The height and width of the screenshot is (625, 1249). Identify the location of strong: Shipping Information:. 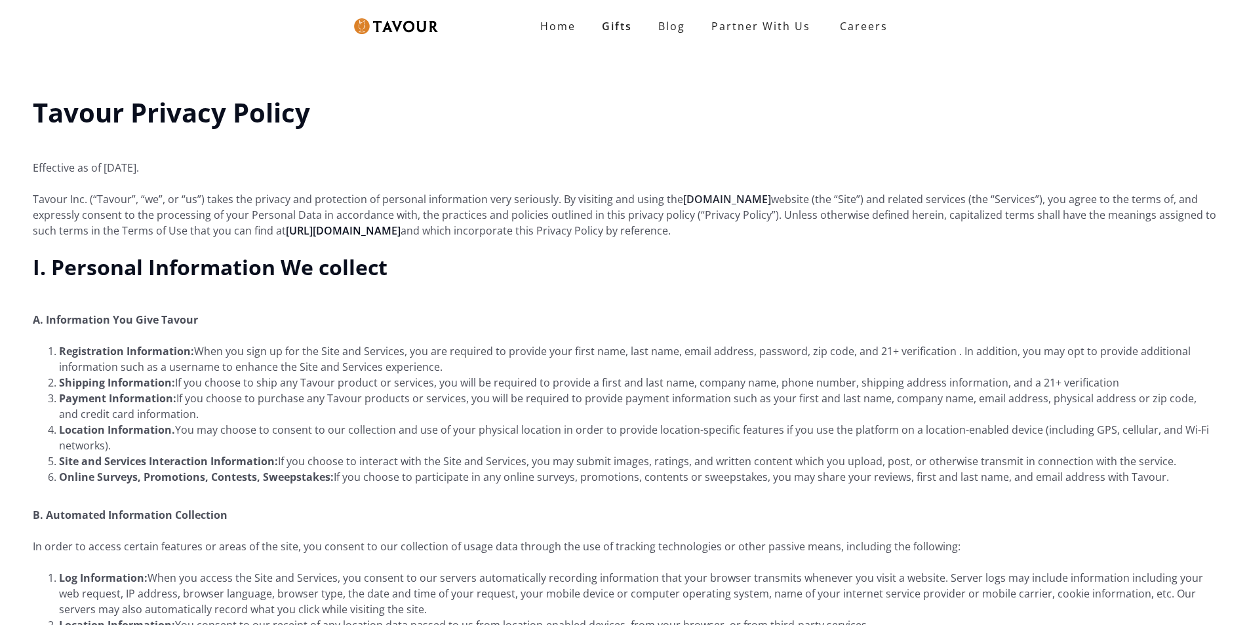
(117, 383).